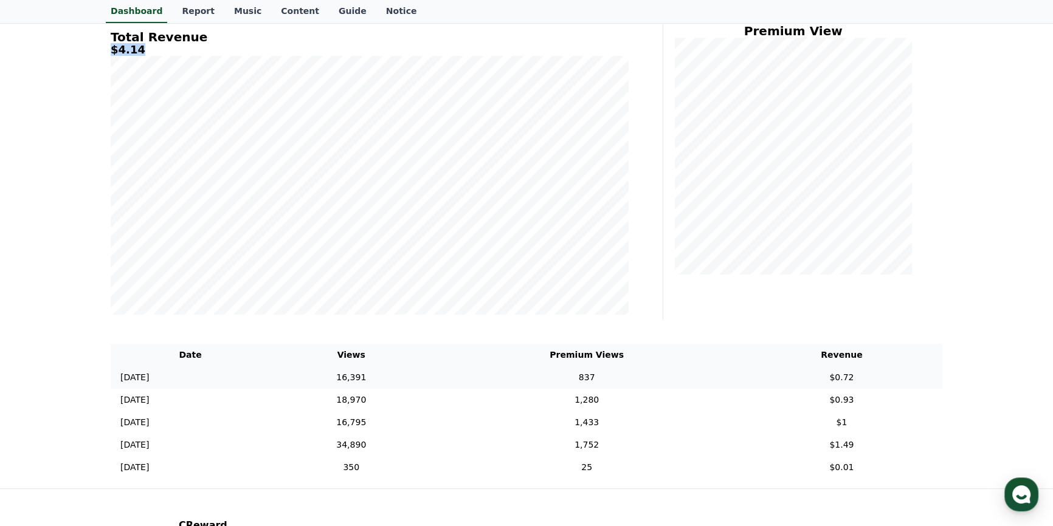 This screenshot has width=1053, height=526. Describe the element at coordinates (841, 400) in the screenshot. I see `td: $0.93` at that location.